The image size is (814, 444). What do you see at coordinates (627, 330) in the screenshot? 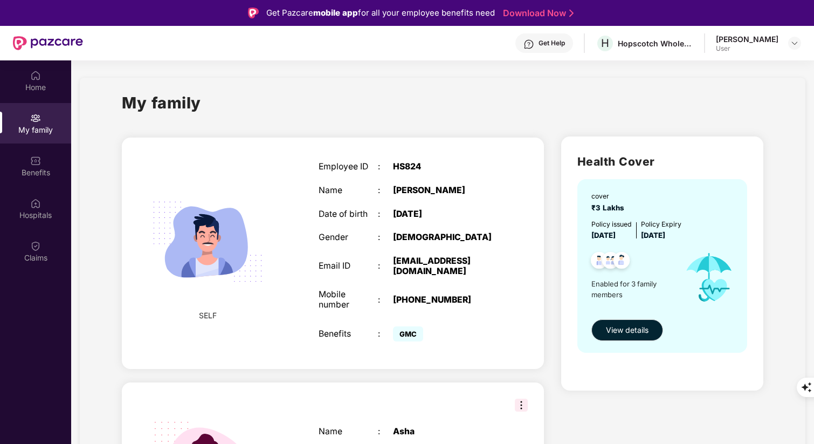
I see `span: View details` at bounding box center [627, 330].